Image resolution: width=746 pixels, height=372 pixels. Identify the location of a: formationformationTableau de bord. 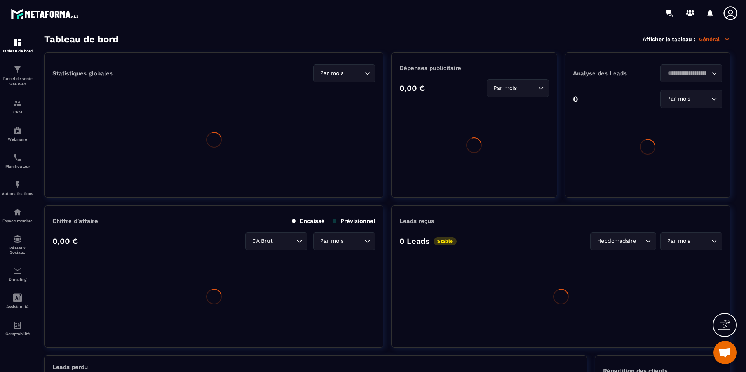
(17, 45).